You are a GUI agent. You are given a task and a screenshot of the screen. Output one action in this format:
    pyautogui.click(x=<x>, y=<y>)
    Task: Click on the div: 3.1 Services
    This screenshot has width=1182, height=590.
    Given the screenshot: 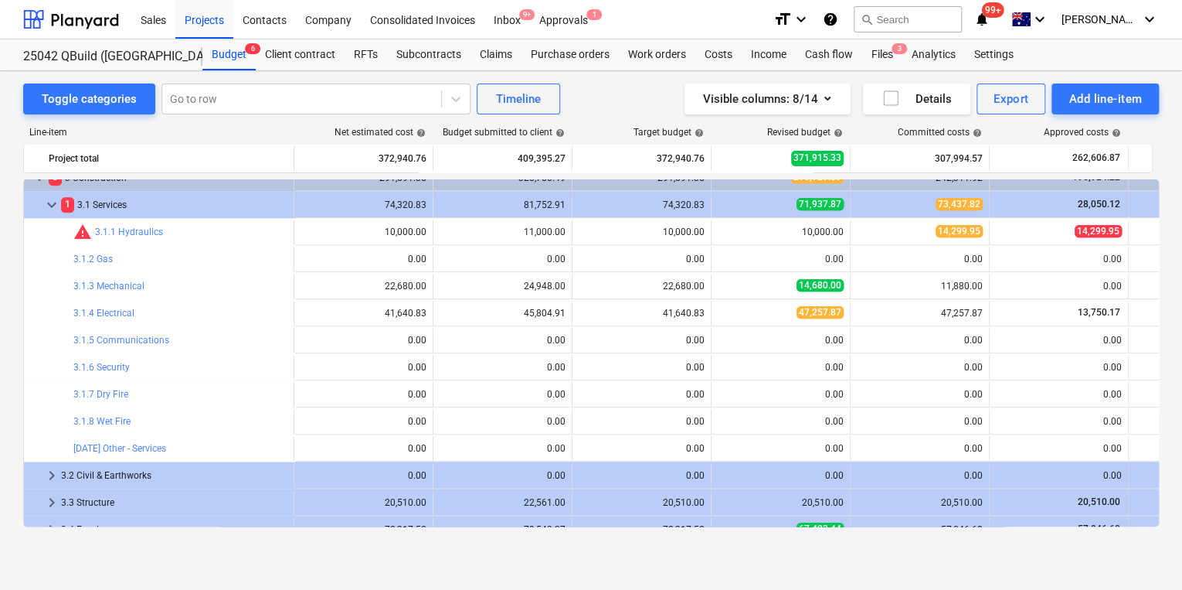 What is the action you would take?
    pyautogui.click(x=174, y=205)
    